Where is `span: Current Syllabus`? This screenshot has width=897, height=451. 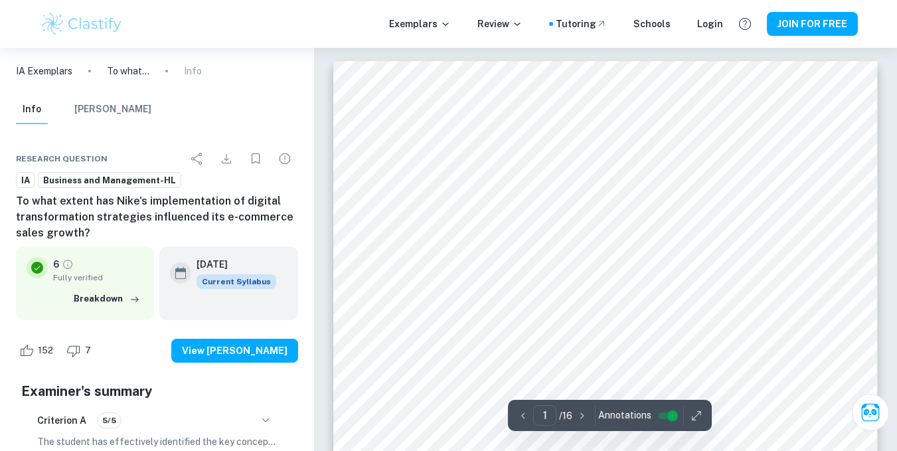 span: Current Syllabus is located at coordinates (236, 282).